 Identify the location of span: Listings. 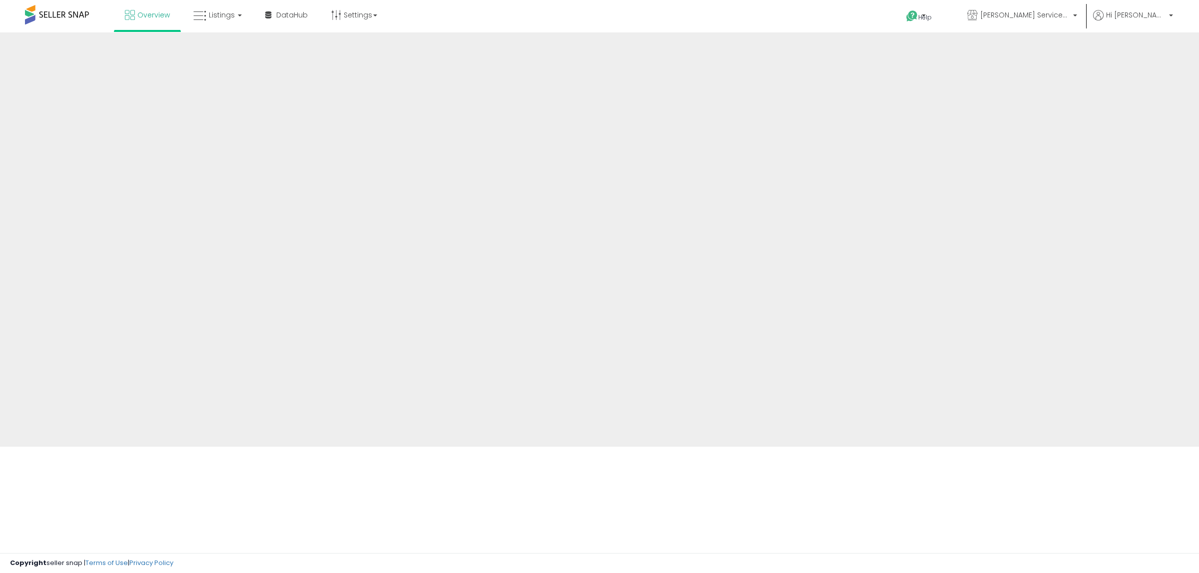
(222, 15).